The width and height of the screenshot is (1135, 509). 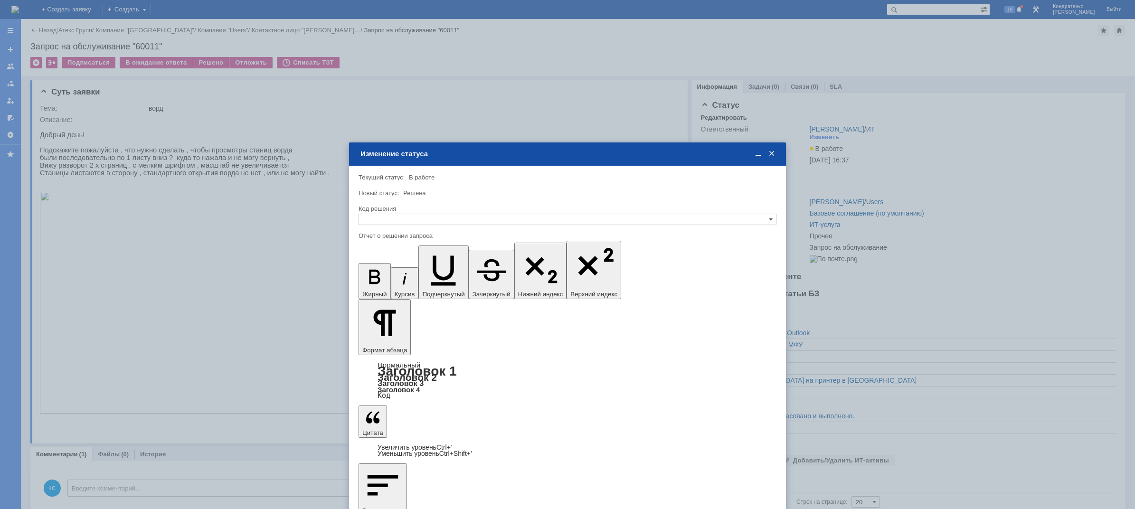 What do you see at coordinates (414, 193) in the screenshot?
I see `span: Решена` at bounding box center [414, 193].